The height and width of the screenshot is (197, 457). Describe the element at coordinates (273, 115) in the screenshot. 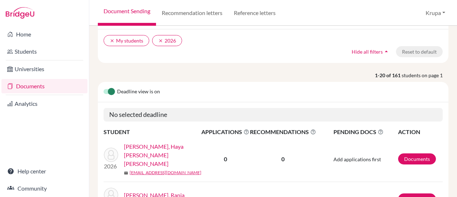

I see `h5: No selected deadline` at that location.